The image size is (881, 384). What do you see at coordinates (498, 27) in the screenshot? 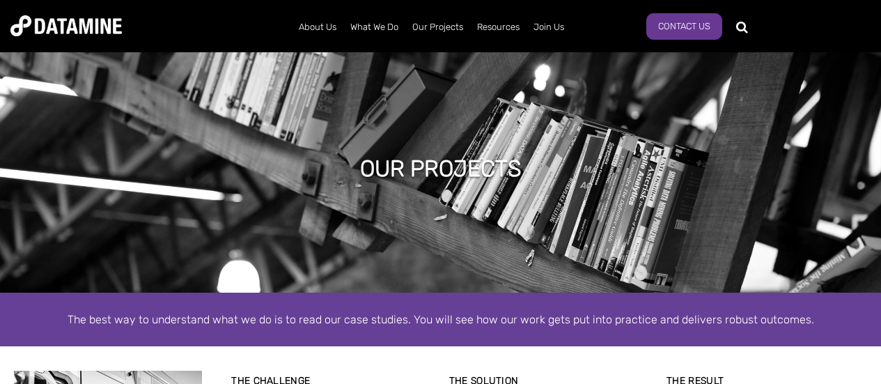
I see `a: Resources` at bounding box center [498, 27].